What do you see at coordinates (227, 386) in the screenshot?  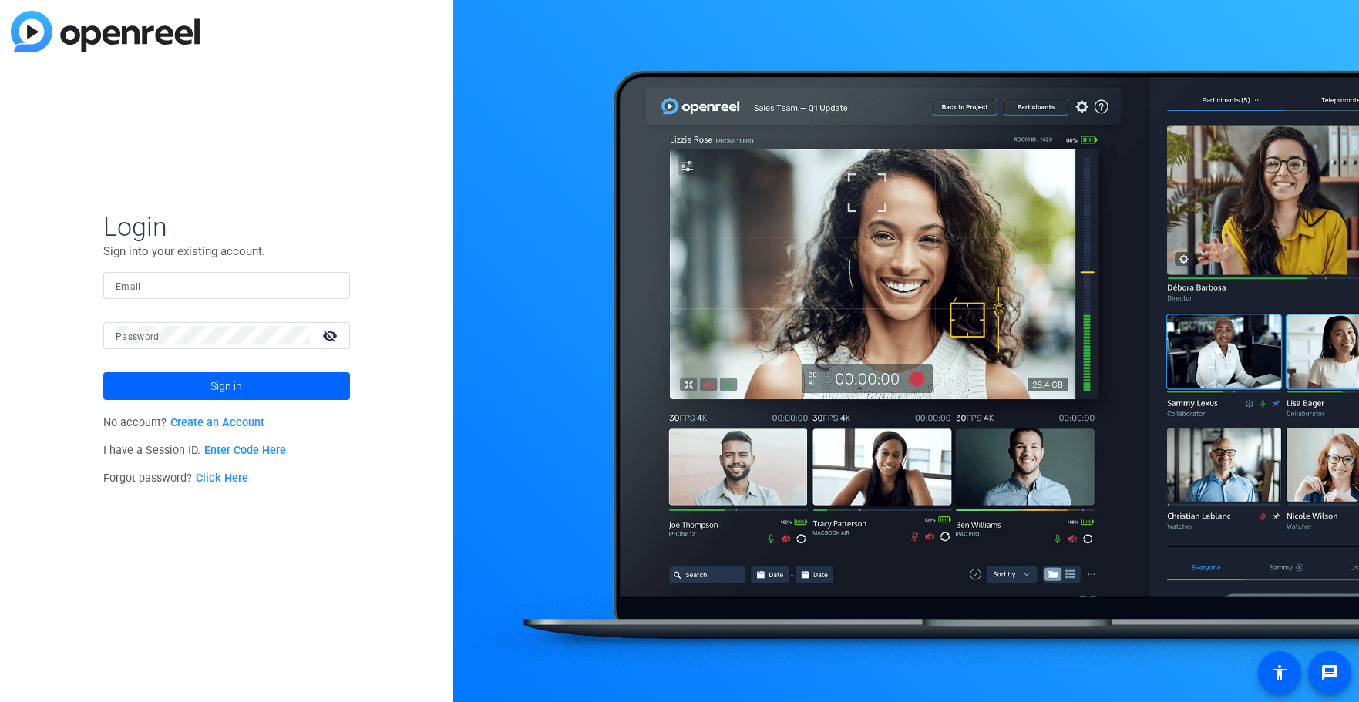 I see `button: Sign in` at bounding box center [227, 386].